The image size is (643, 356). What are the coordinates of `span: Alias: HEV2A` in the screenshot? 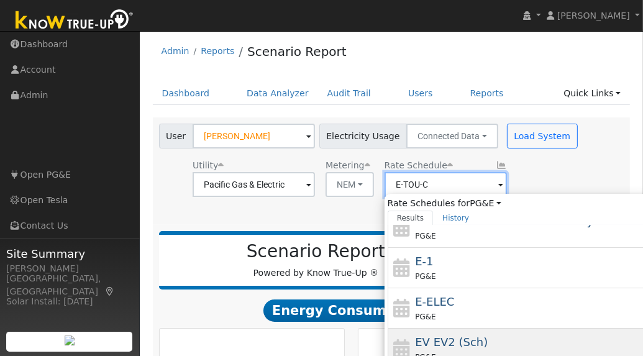 It's located at (419, 165).